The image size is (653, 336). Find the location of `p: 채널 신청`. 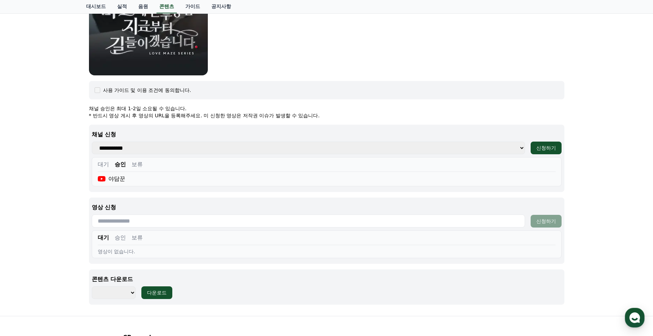

p: 채널 신청 is located at coordinates (327, 134).